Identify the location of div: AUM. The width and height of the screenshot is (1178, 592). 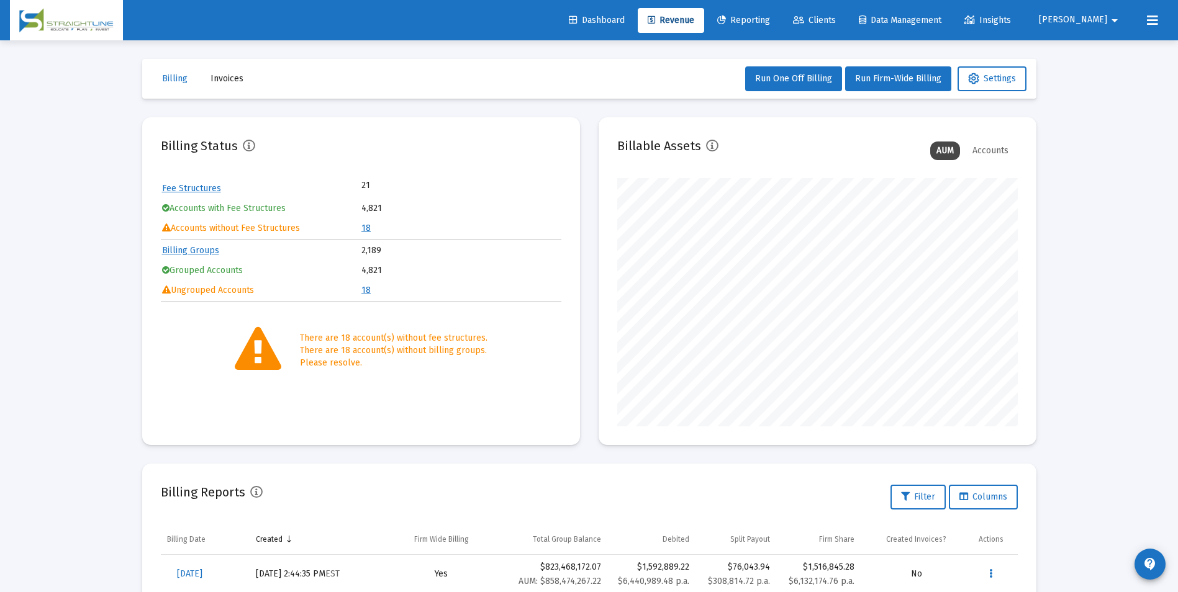
(945, 151).